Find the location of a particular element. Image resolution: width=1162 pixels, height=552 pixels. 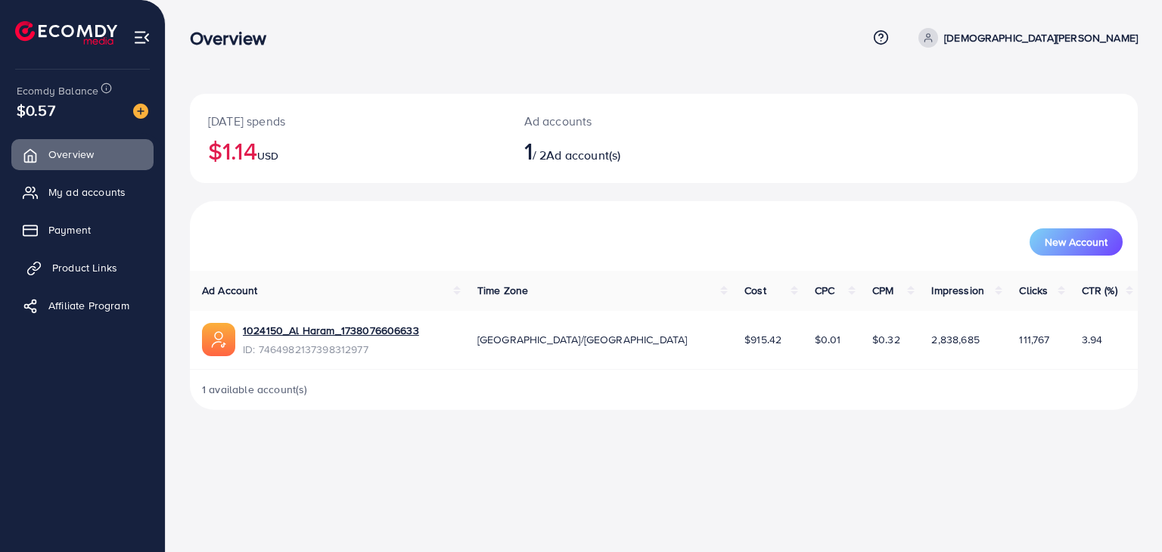

img: logo is located at coordinates (66, 33).